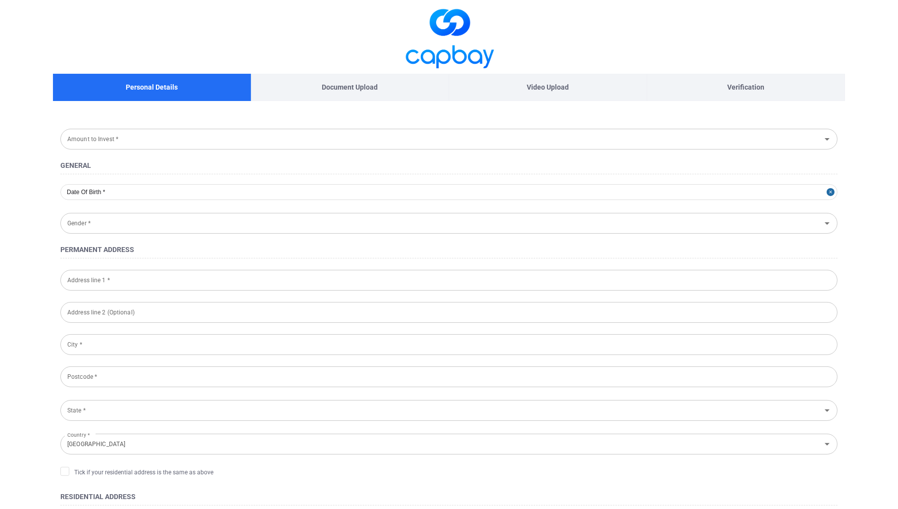 The width and height of the screenshot is (898, 509). I want to click on h4: Residential Address, so click(449, 497).